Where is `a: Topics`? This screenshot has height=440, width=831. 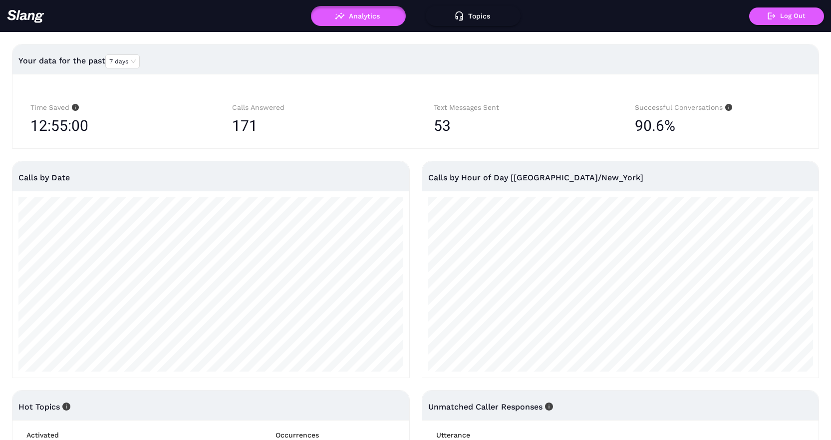 a: Topics is located at coordinates (473, 16).